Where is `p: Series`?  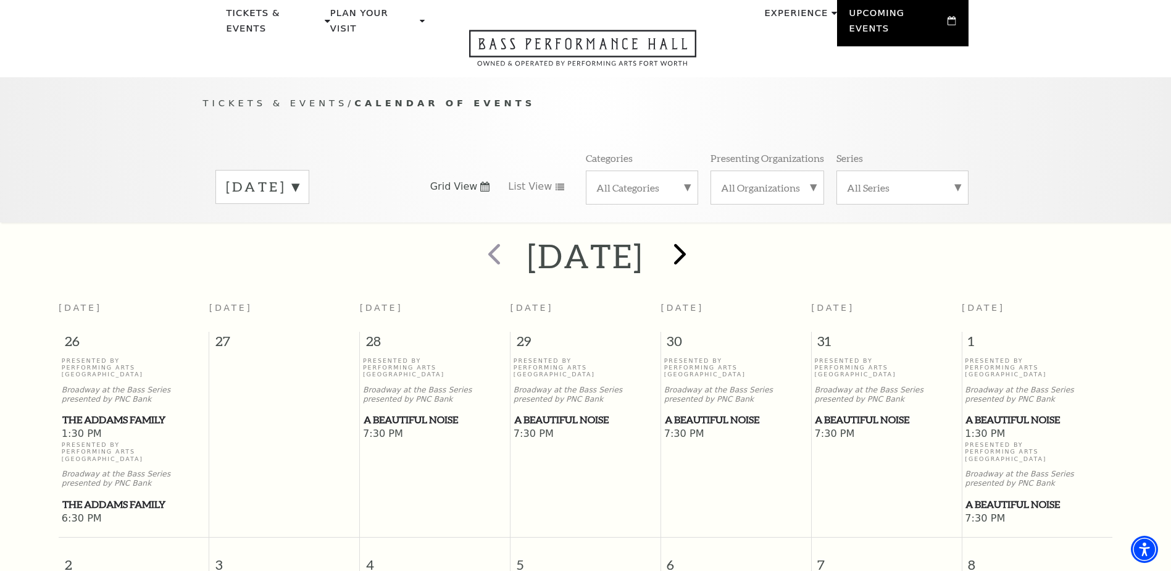 p: Series is located at coordinates (850, 157).